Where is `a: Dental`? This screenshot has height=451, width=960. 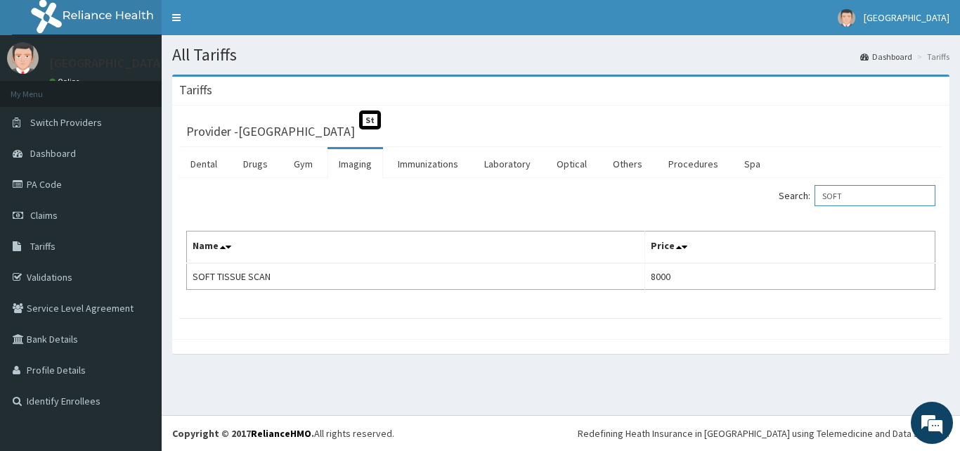
a: Dental is located at coordinates (204, 164).